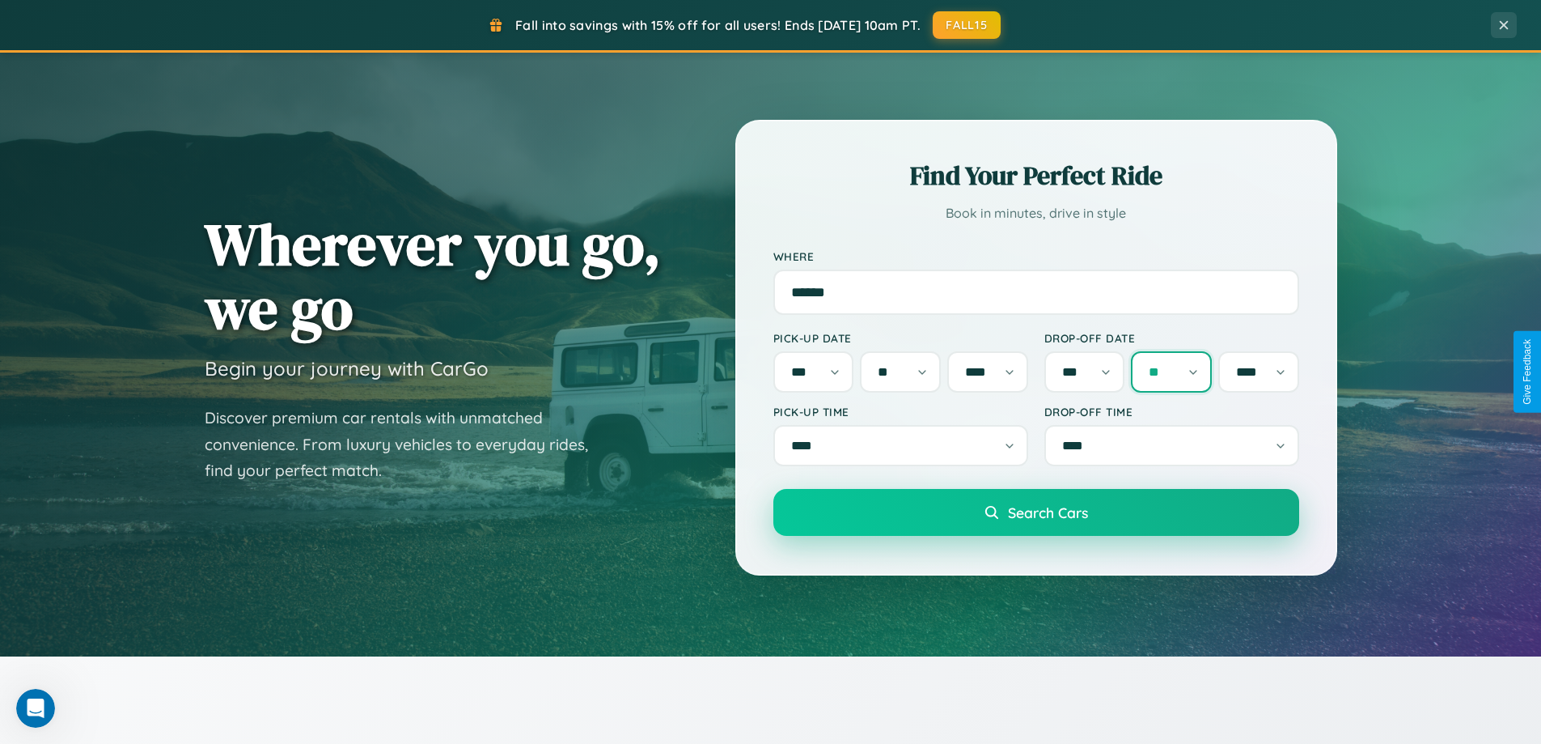 The width and height of the screenshot is (1541, 744). I want to click on label: Drop-off Date, so click(1172, 337).